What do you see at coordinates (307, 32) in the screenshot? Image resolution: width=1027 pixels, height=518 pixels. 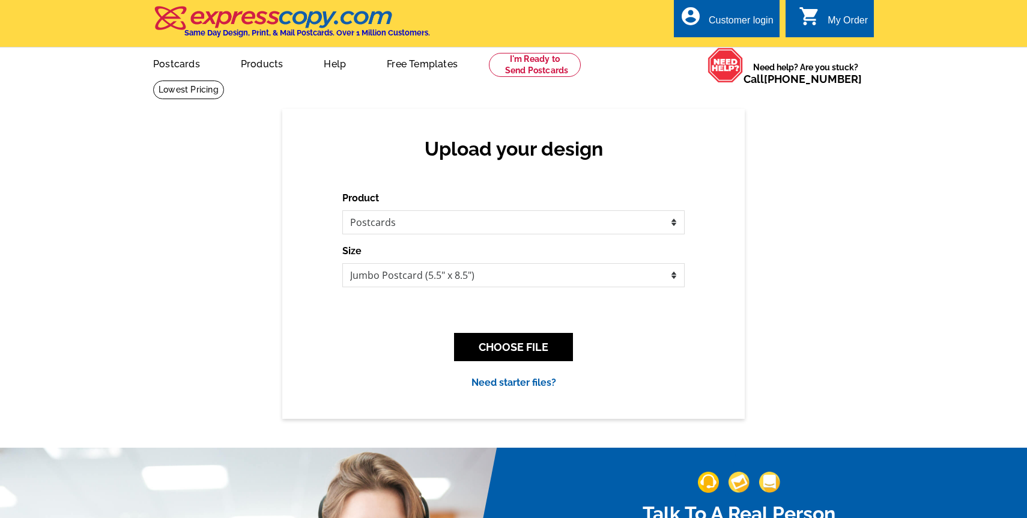 I see `h4: Same Day Design, Print, & Mail Postcards. Over 1 Million Customers.` at bounding box center [307, 32].